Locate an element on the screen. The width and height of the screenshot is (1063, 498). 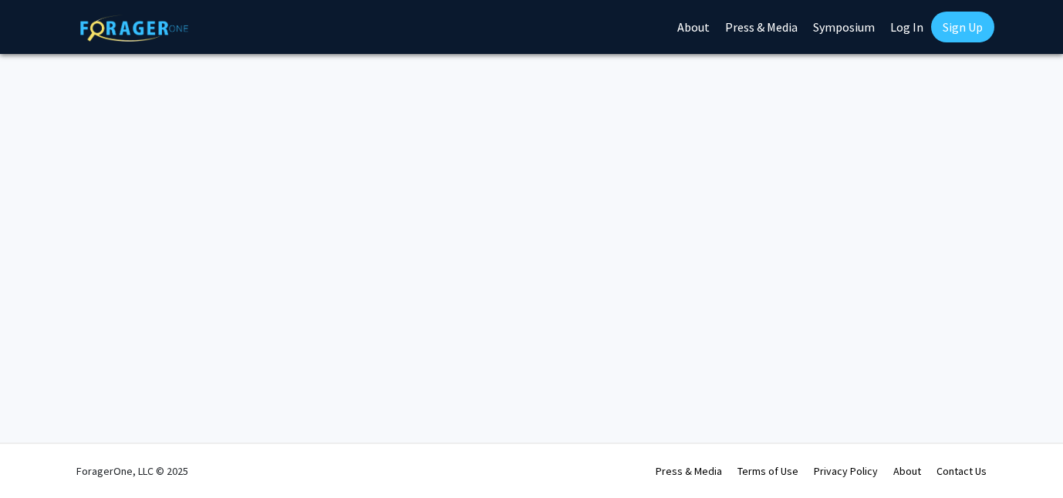
a: Sign Up is located at coordinates (963, 27).